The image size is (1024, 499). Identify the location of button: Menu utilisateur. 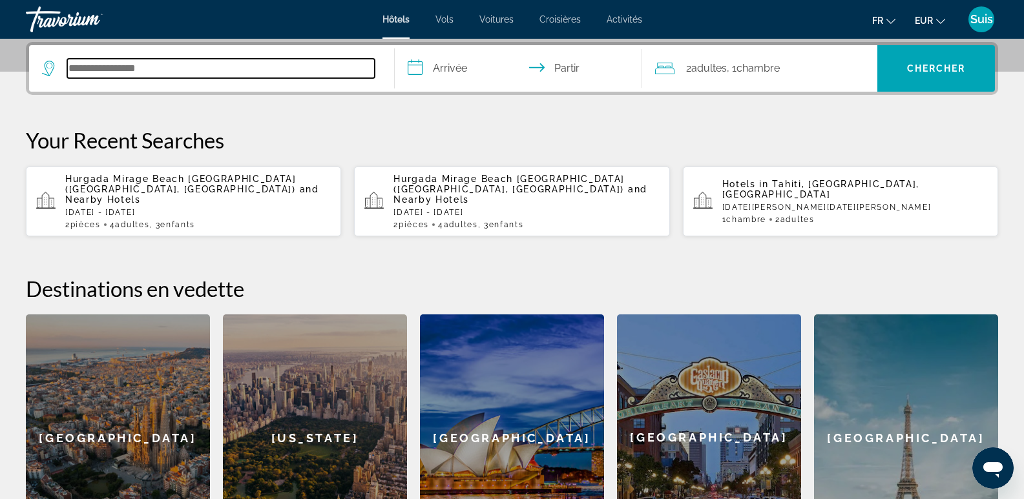
(981, 19).